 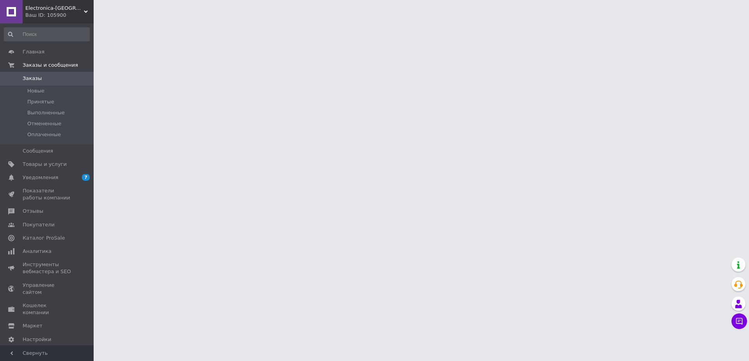 I want to click on span: Аналитика, so click(x=37, y=251).